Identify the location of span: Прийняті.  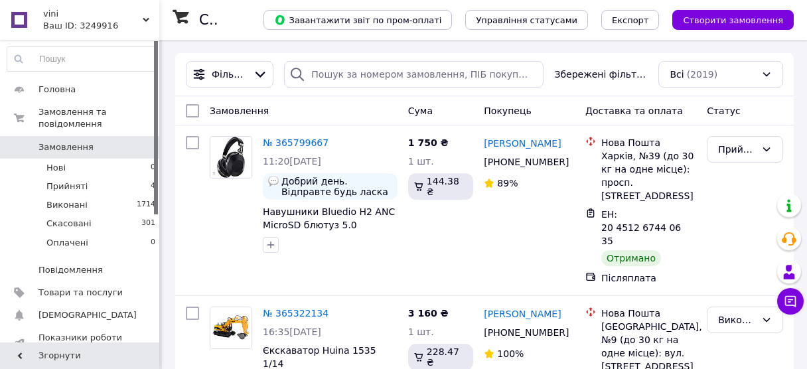
(67, 186).